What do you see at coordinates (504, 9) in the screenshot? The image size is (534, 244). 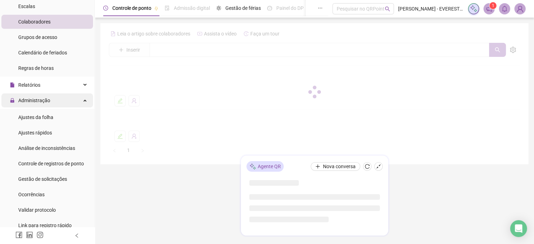 I see `span: bell` at bounding box center [504, 9].